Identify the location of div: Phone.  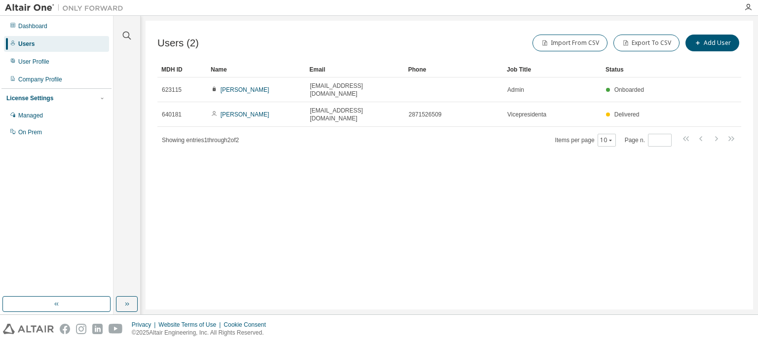
(453, 70).